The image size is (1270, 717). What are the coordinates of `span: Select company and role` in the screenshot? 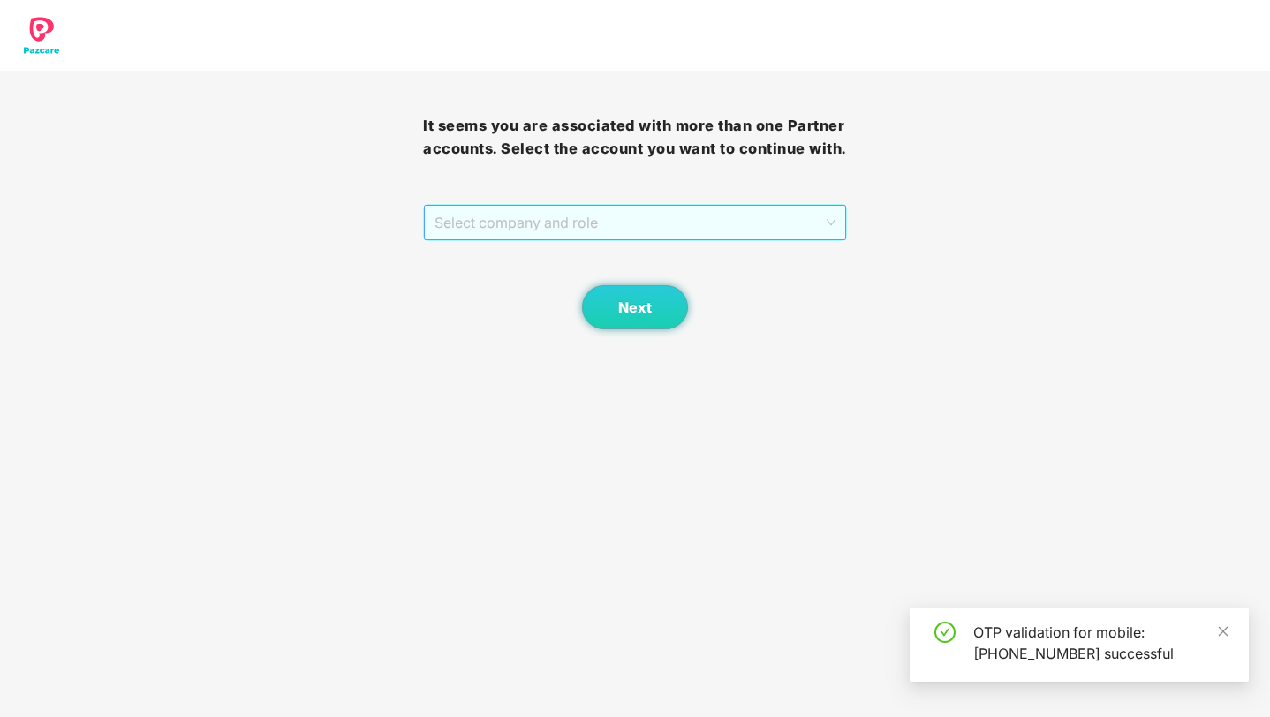 It's located at (634, 223).